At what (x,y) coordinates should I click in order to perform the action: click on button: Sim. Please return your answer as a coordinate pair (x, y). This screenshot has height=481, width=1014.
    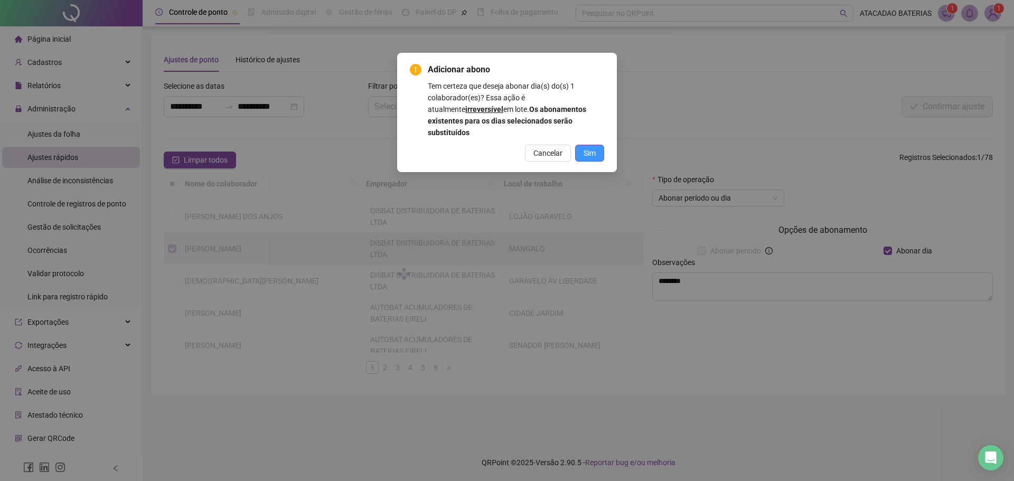
    Looking at the image, I should click on (589, 153).